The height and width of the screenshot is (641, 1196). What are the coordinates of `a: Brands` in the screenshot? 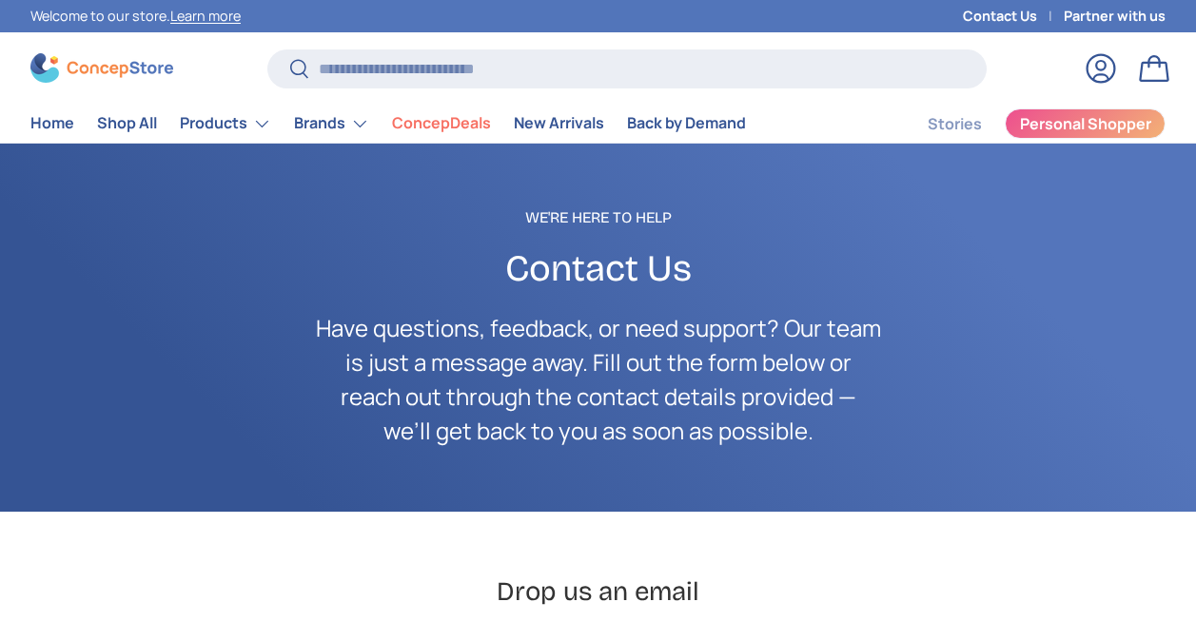 It's located at (331, 124).